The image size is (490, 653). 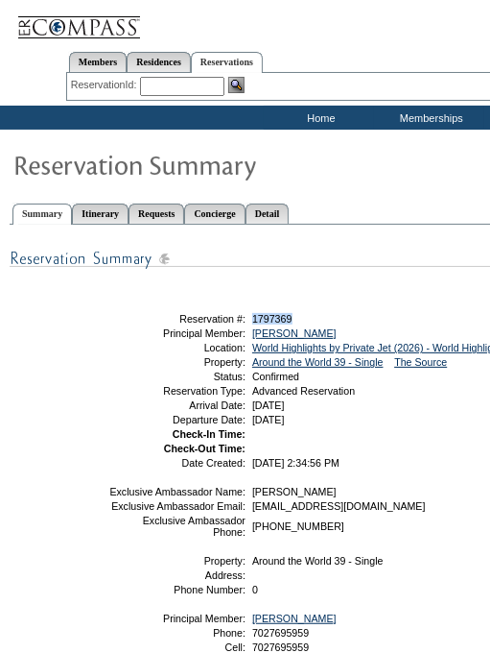 What do you see at coordinates (209, 434) in the screenshot?
I see `strong: Check-In Time:` at bounding box center [209, 434].